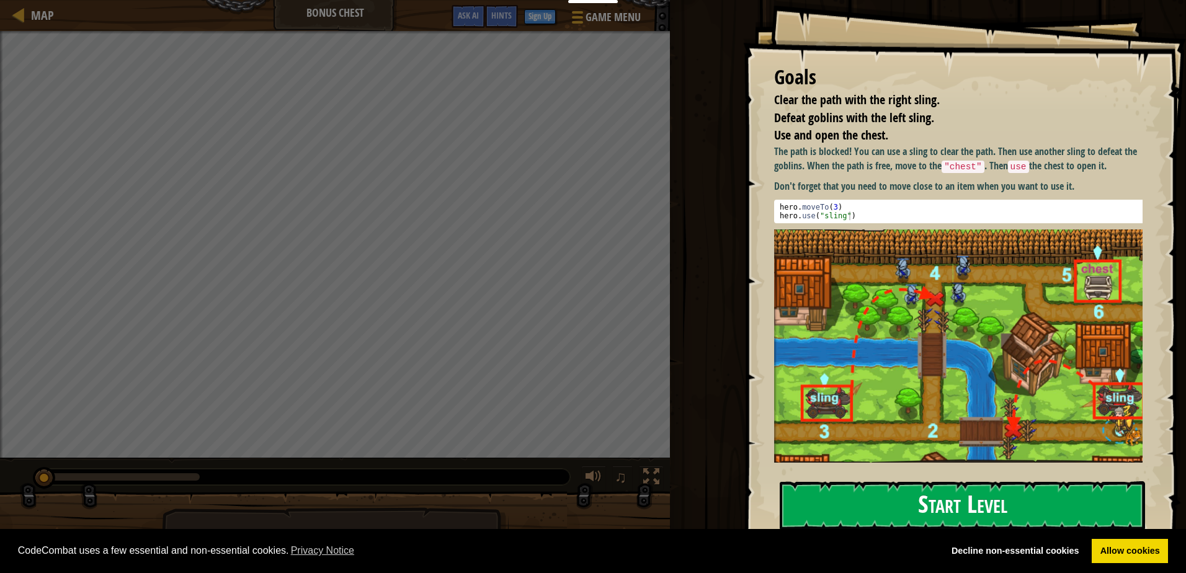 The width and height of the screenshot is (1186, 573). I want to click on img: M7l6a, so click(963, 346).